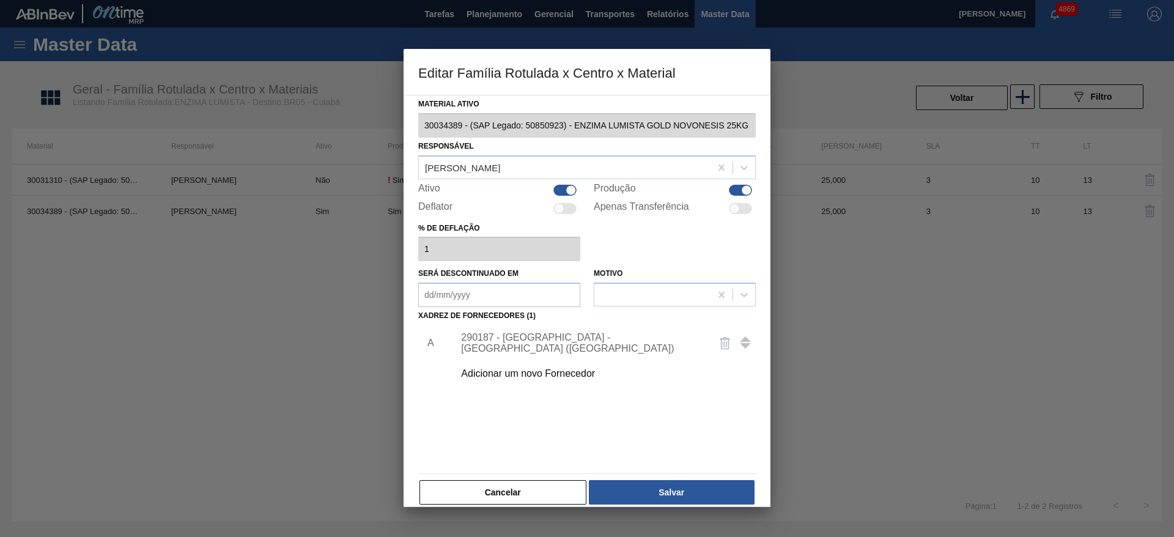 The width and height of the screenshot is (1174, 537). I want to click on button: delete-icon, so click(725, 343).